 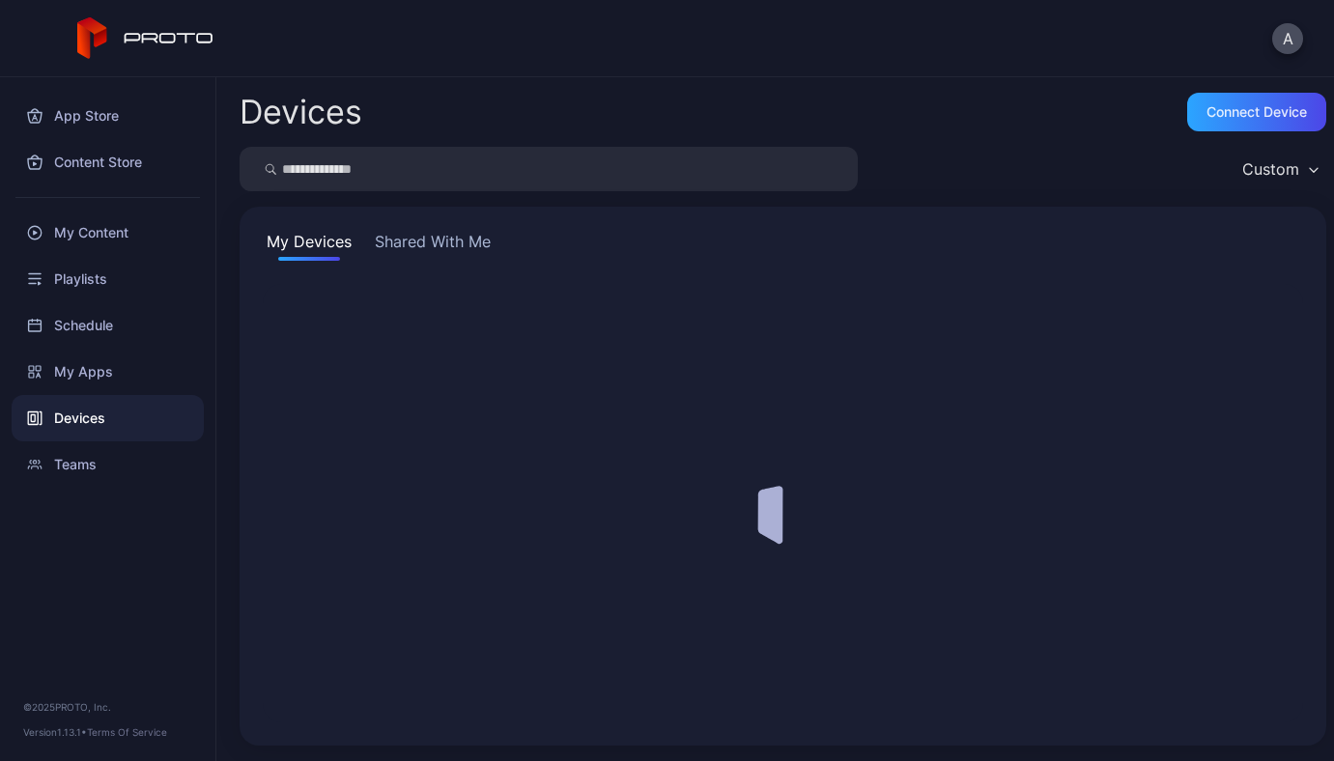 What do you see at coordinates (107, 465) in the screenshot?
I see `a: Teams` at bounding box center [107, 465].